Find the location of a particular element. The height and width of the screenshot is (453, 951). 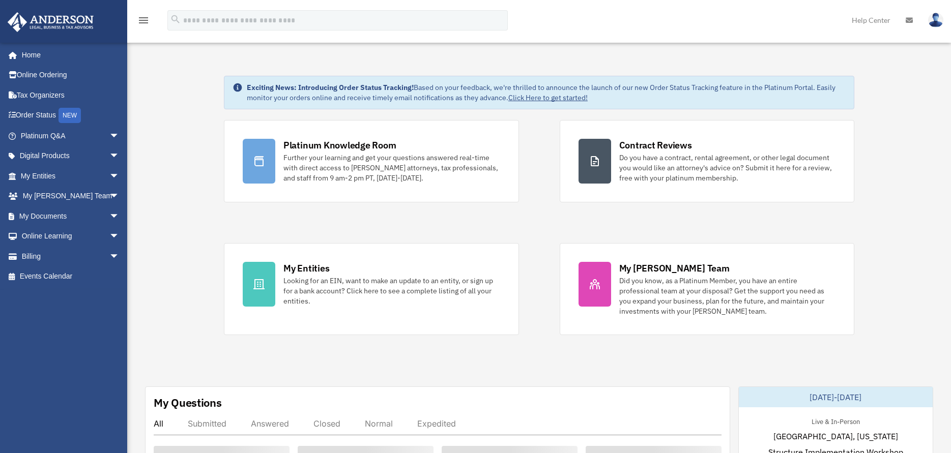

a: Events Calendar is located at coordinates (71, 277).